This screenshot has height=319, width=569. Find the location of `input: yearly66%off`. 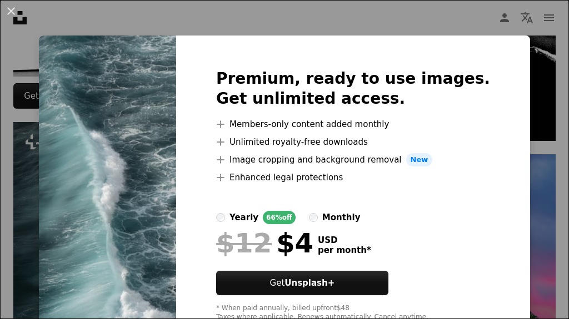

input: yearly66%off is located at coordinates (221, 218).